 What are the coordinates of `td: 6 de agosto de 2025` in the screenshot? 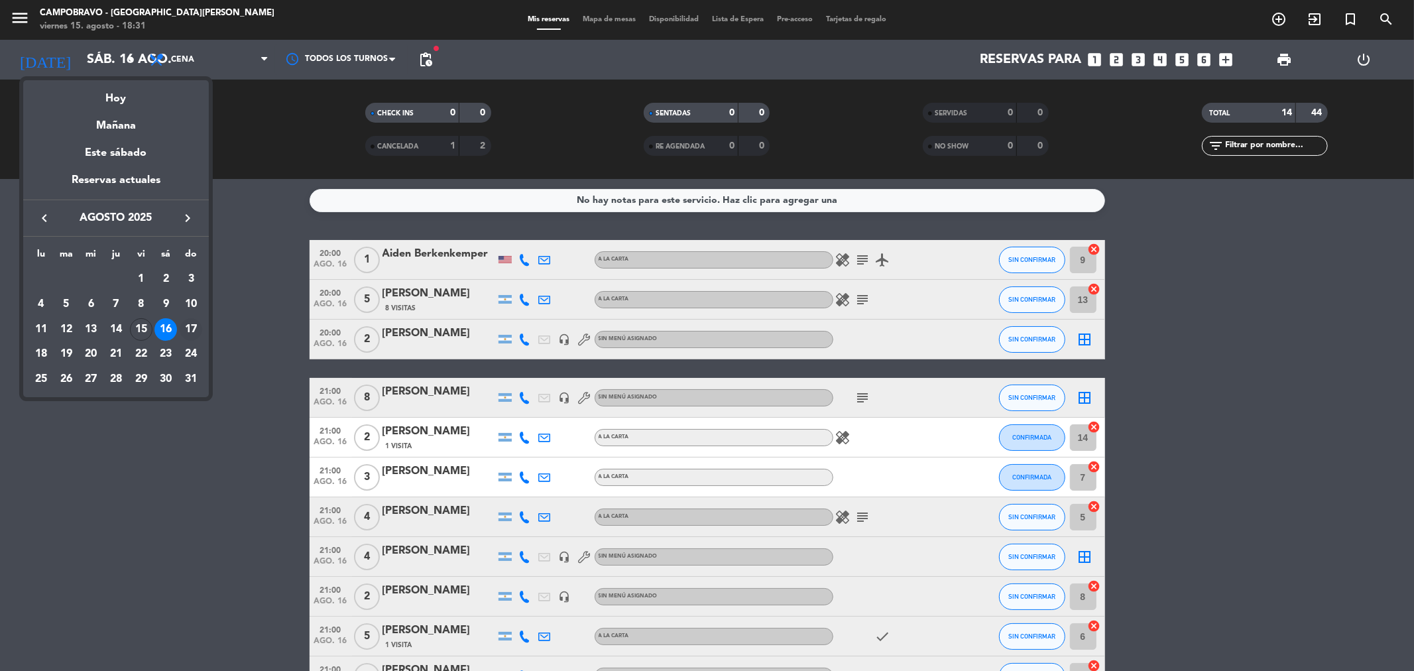 It's located at (91, 304).